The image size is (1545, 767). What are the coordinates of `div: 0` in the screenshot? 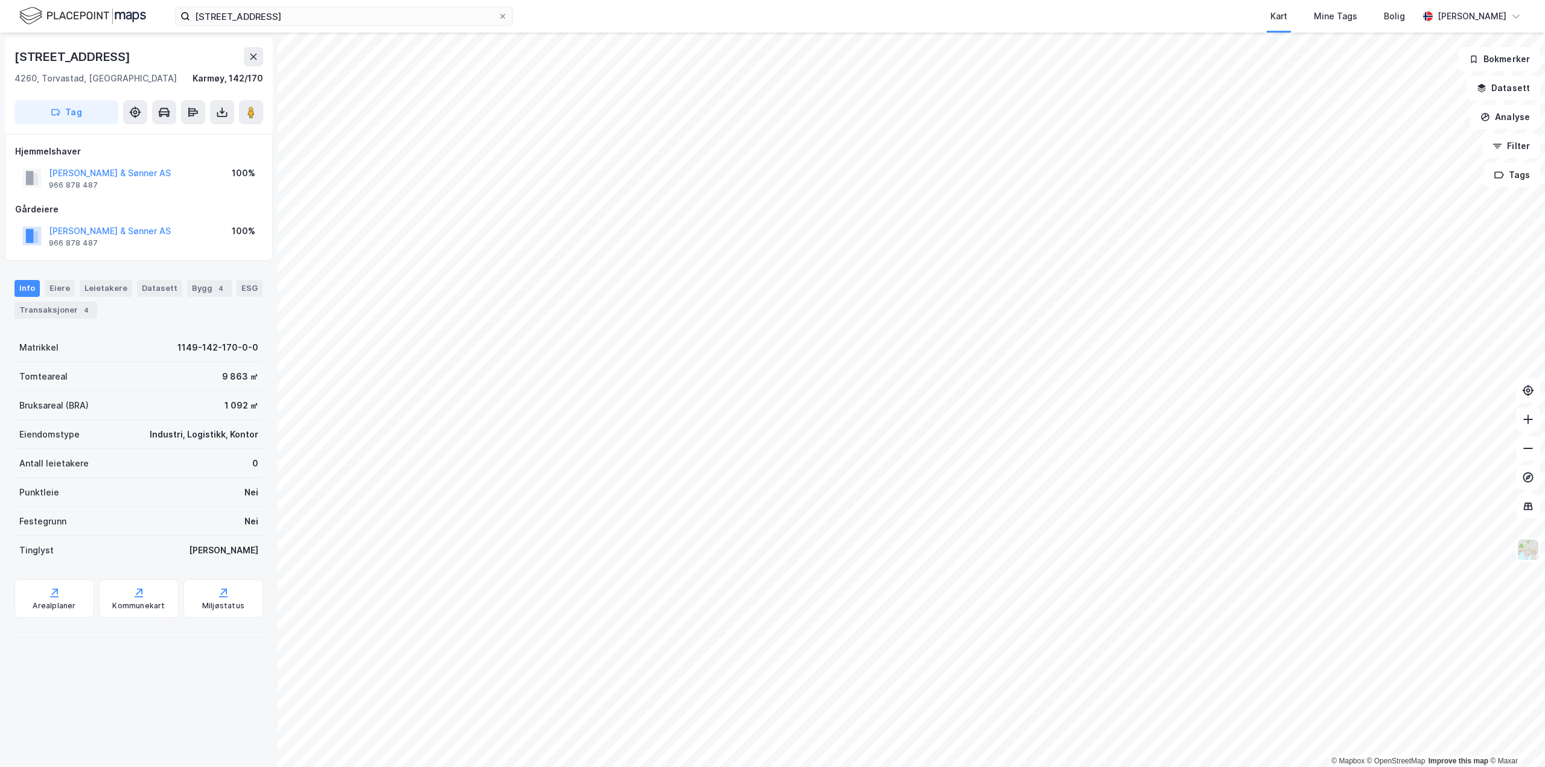 It's located at (255, 464).